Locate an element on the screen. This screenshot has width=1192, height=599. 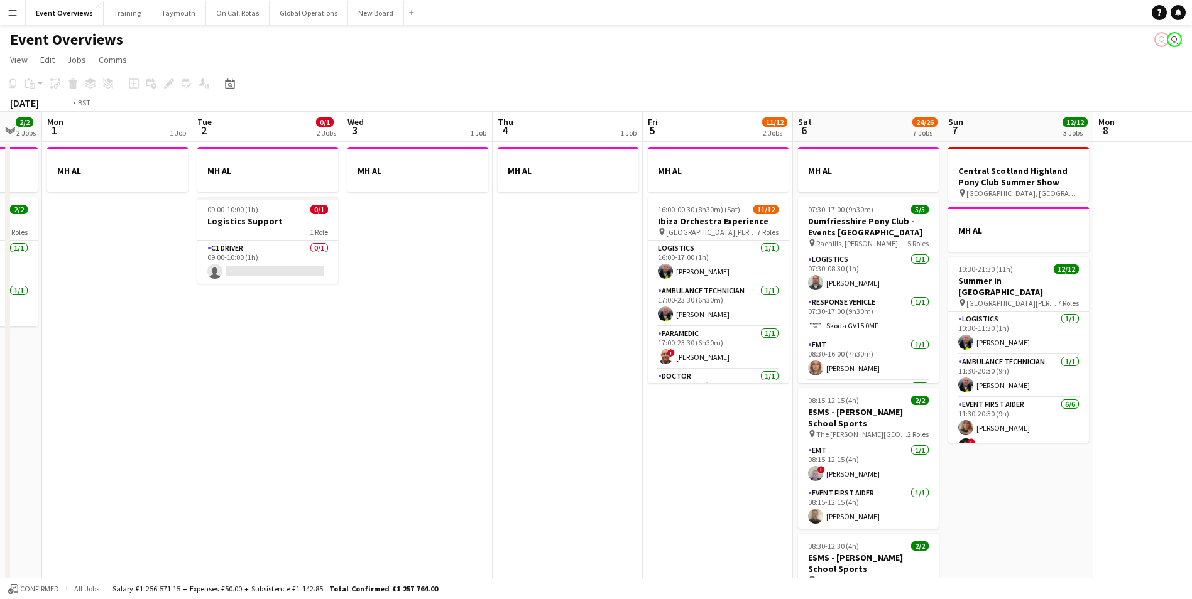
span: 08:15-12:15 (4h) is located at coordinates (833, 400).